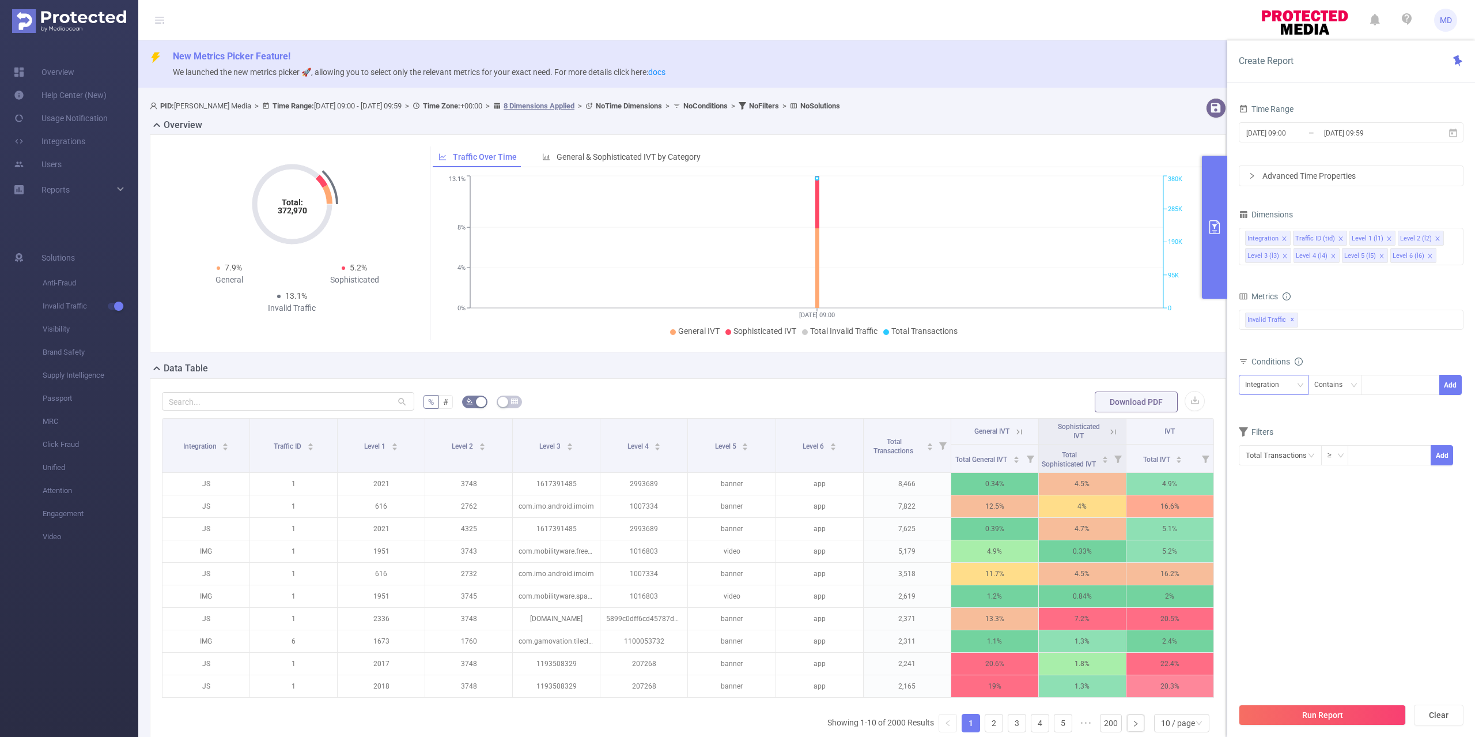 The height and width of the screenshot is (737, 1475). What do you see at coordinates (556, 641) in the screenshot?
I see `p: com.gamovation.tileclub` at bounding box center [556, 641].